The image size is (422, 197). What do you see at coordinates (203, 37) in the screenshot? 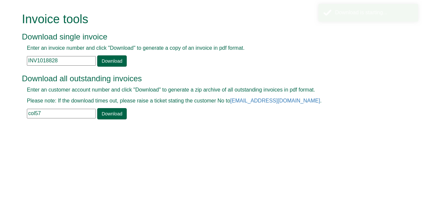
I see `h3: Download single invoice` at bounding box center [203, 37].